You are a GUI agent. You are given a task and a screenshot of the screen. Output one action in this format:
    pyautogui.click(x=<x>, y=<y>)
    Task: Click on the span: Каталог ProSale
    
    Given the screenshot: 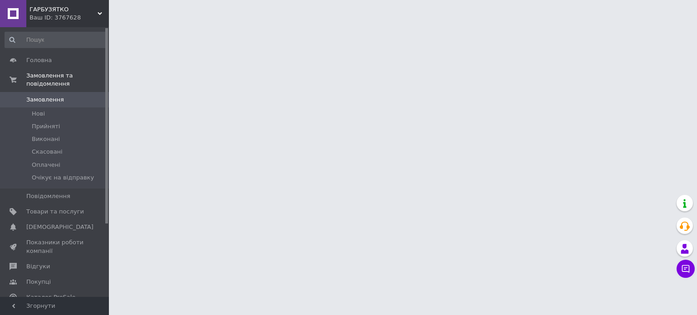 What is the action you would take?
    pyautogui.click(x=51, y=298)
    